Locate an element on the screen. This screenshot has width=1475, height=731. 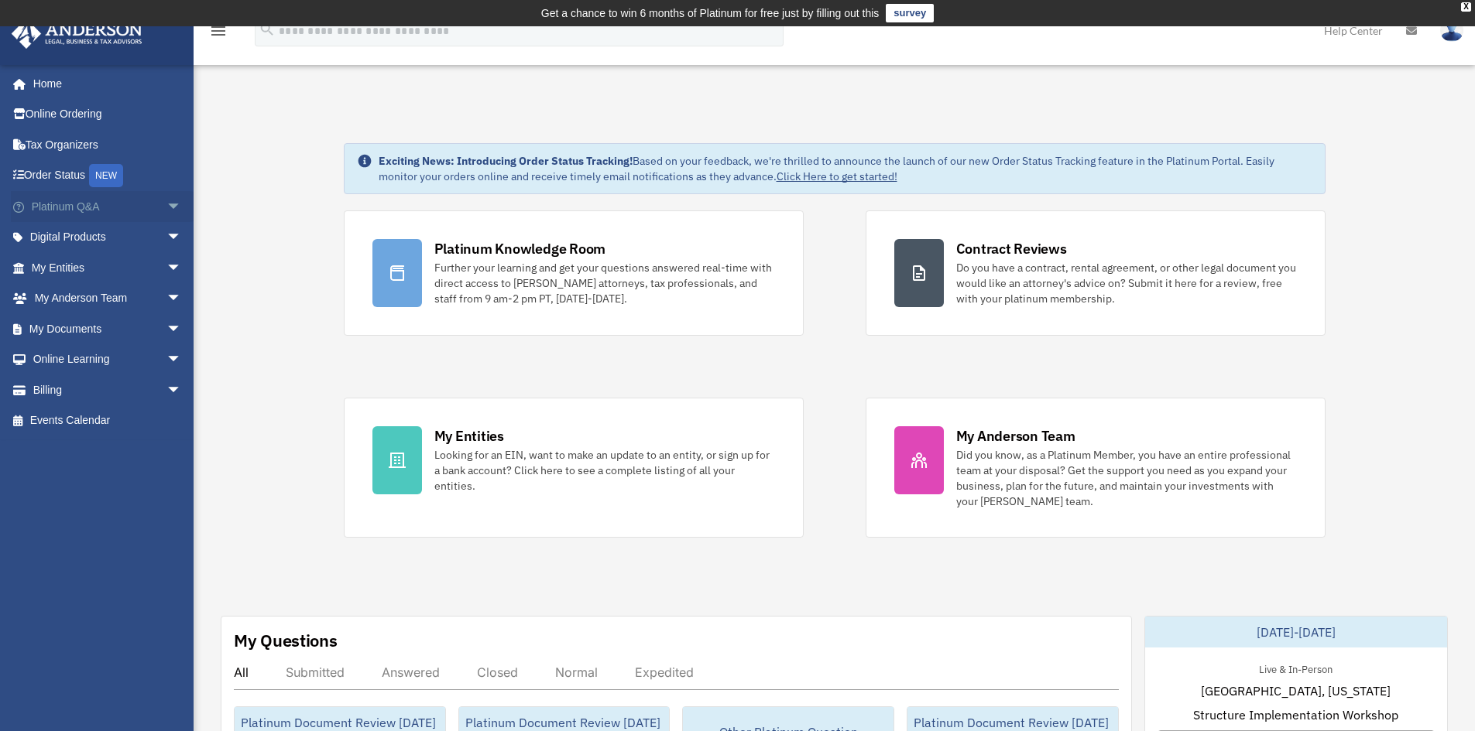
a: Digital Productsarrow_drop_down is located at coordinates (108, 238).